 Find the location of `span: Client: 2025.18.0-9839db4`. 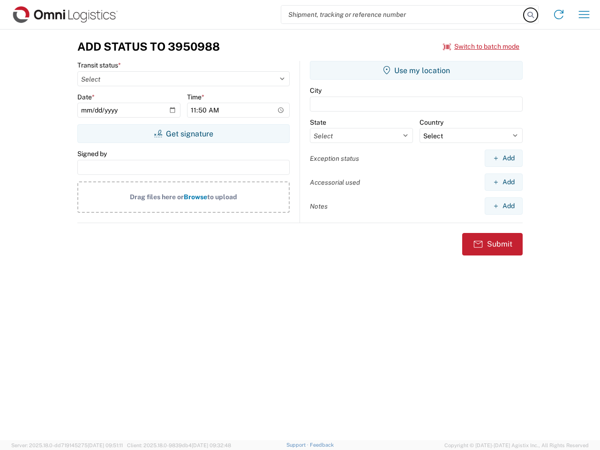

span: Client: 2025.18.0-9839db4 is located at coordinates (179, 445).